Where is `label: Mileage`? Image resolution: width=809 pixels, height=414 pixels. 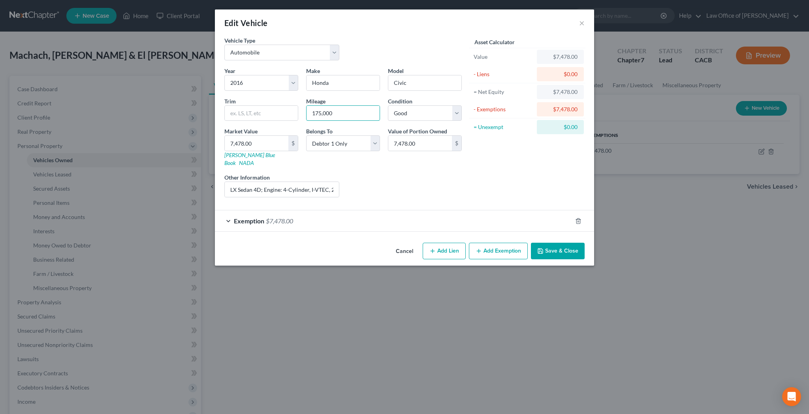 label: Mileage is located at coordinates (316, 101).